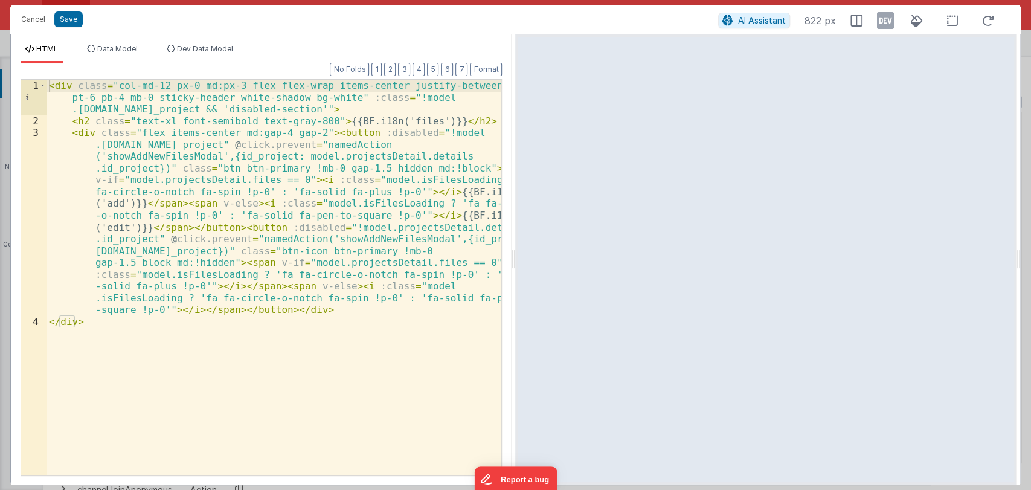 The image size is (1031, 490). Describe the element at coordinates (34, 97) in the screenshot. I see `div: 1` at that location.